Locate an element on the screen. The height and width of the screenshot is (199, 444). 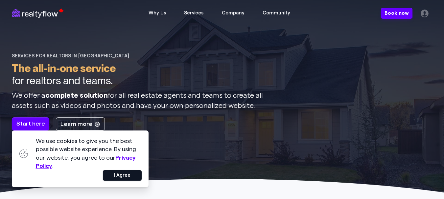
button: I Agree is located at coordinates (122, 176).